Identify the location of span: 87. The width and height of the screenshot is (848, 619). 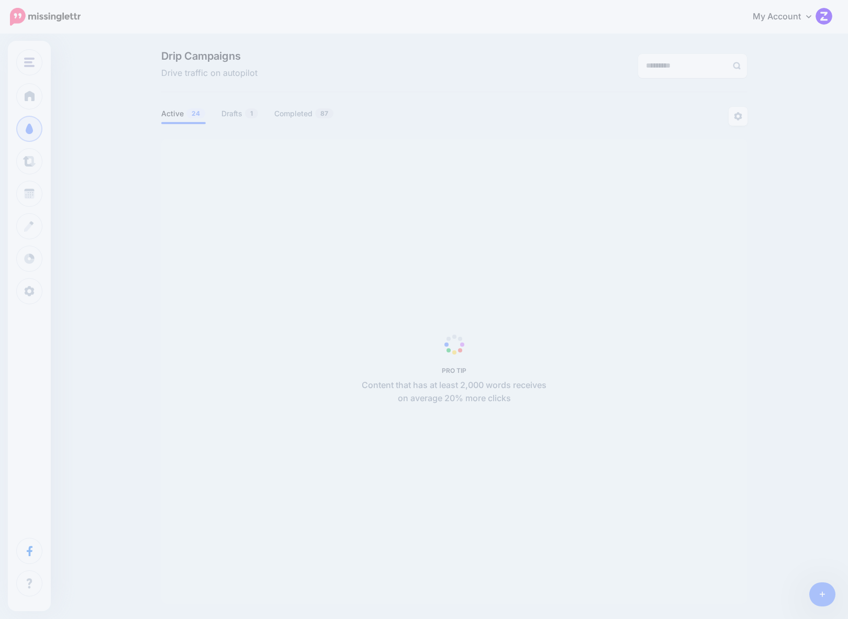
(324, 113).